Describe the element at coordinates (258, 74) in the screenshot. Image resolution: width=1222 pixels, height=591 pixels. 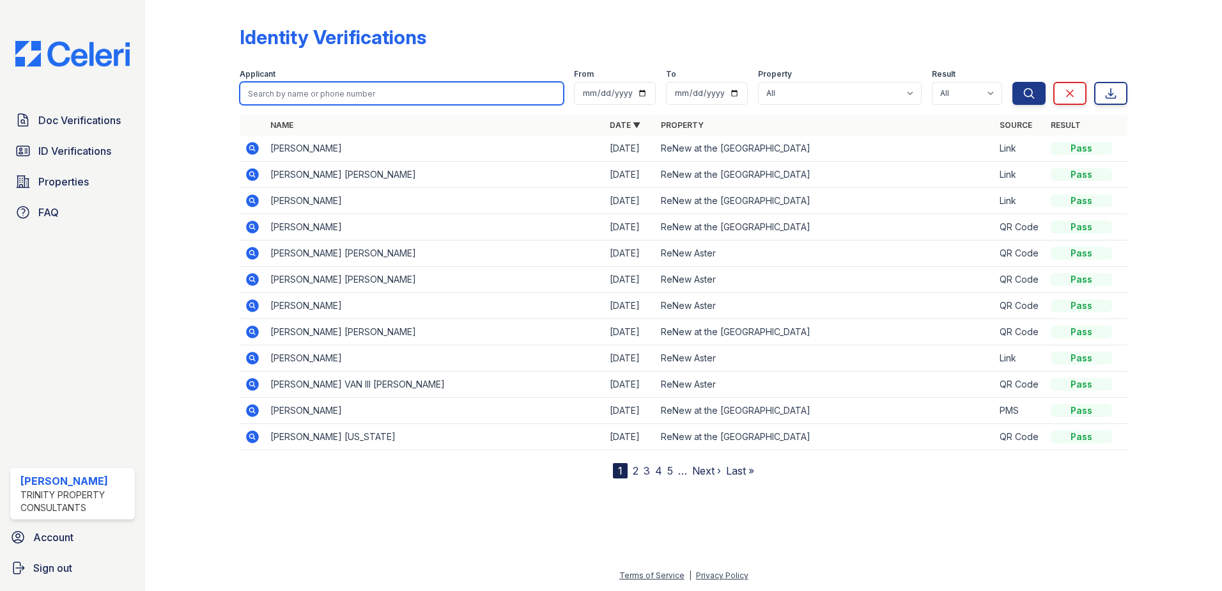
I see `label: Applicant` at that location.